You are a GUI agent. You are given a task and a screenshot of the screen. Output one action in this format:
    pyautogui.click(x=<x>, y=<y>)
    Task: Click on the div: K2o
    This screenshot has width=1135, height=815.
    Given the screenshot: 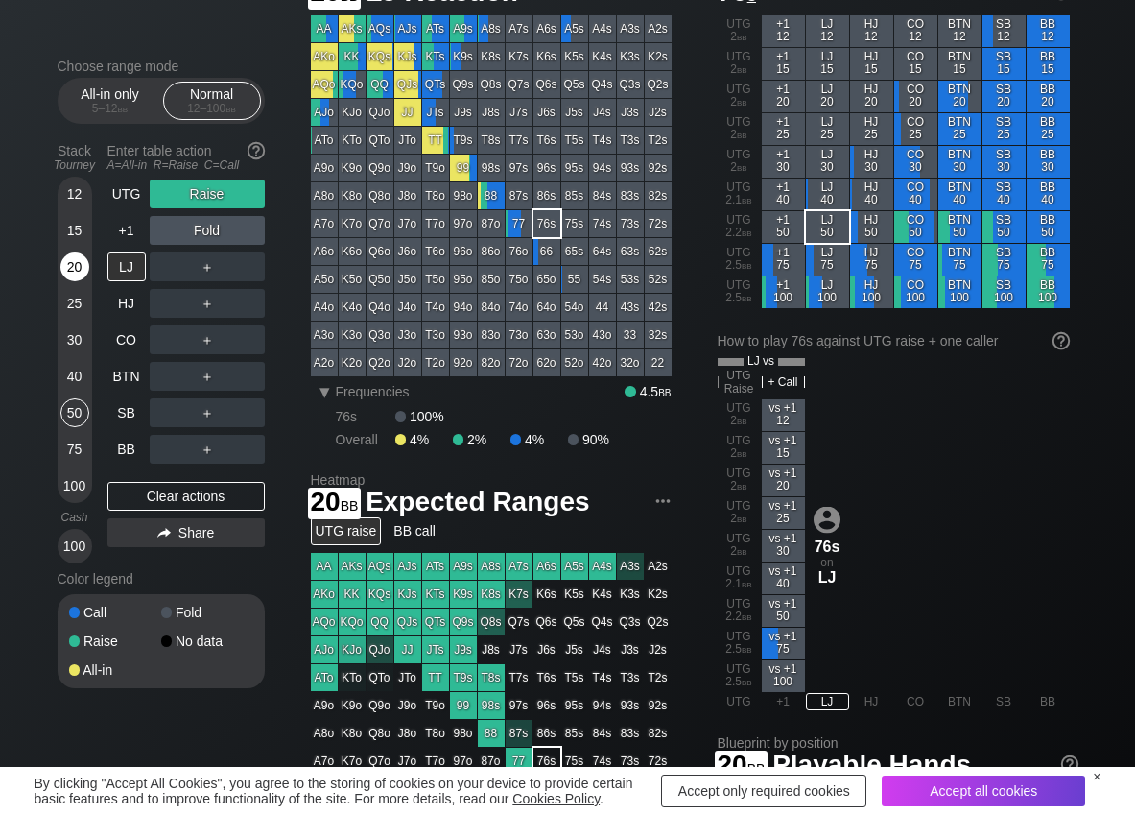 What is the action you would take?
    pyautogui.click(x=352, y=363)
    